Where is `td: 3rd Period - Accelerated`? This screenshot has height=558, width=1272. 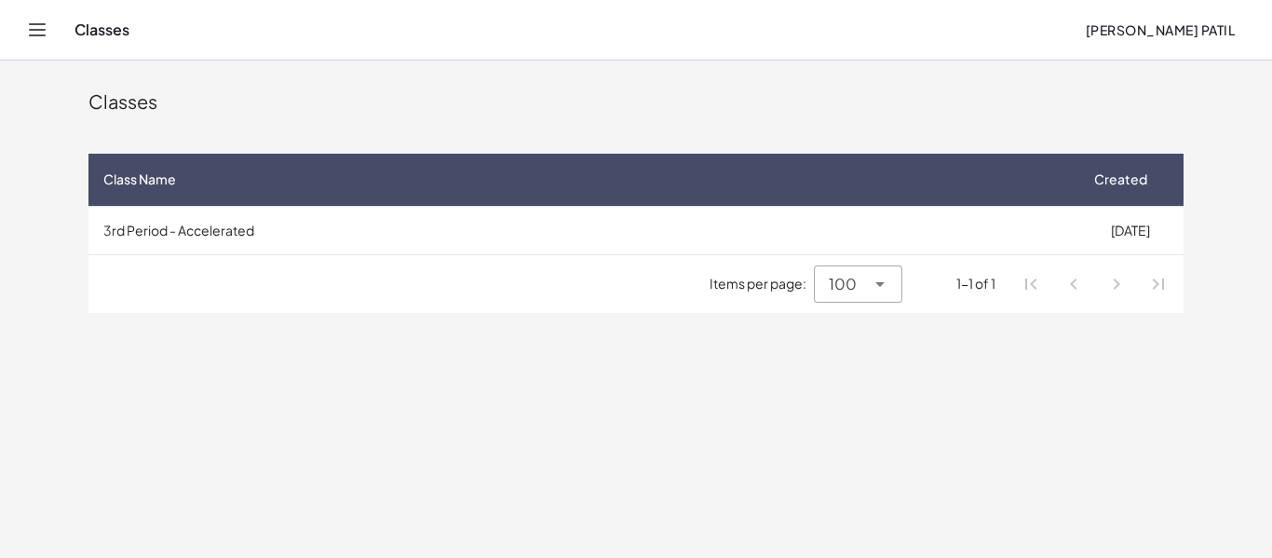
td: 3rd Period - Accelerated is located at coordinates (582, 230).